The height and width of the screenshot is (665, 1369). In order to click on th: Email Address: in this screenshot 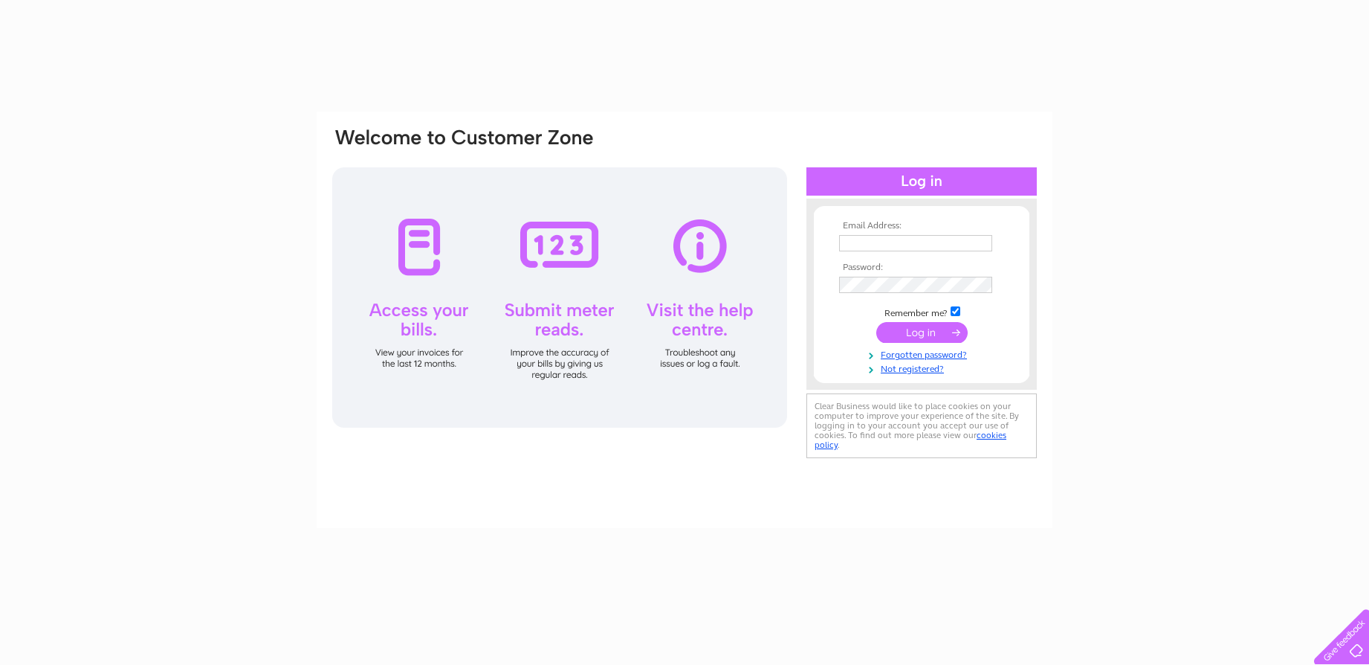, I will do `click(922, 226)`.